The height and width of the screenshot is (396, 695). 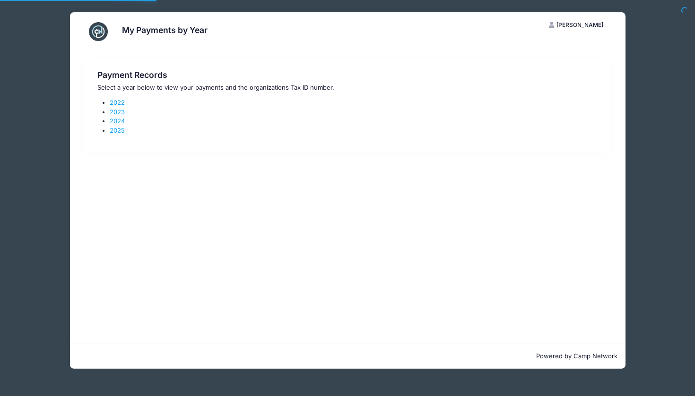 I want to click on a: 2022, so click(x=117, y=103).